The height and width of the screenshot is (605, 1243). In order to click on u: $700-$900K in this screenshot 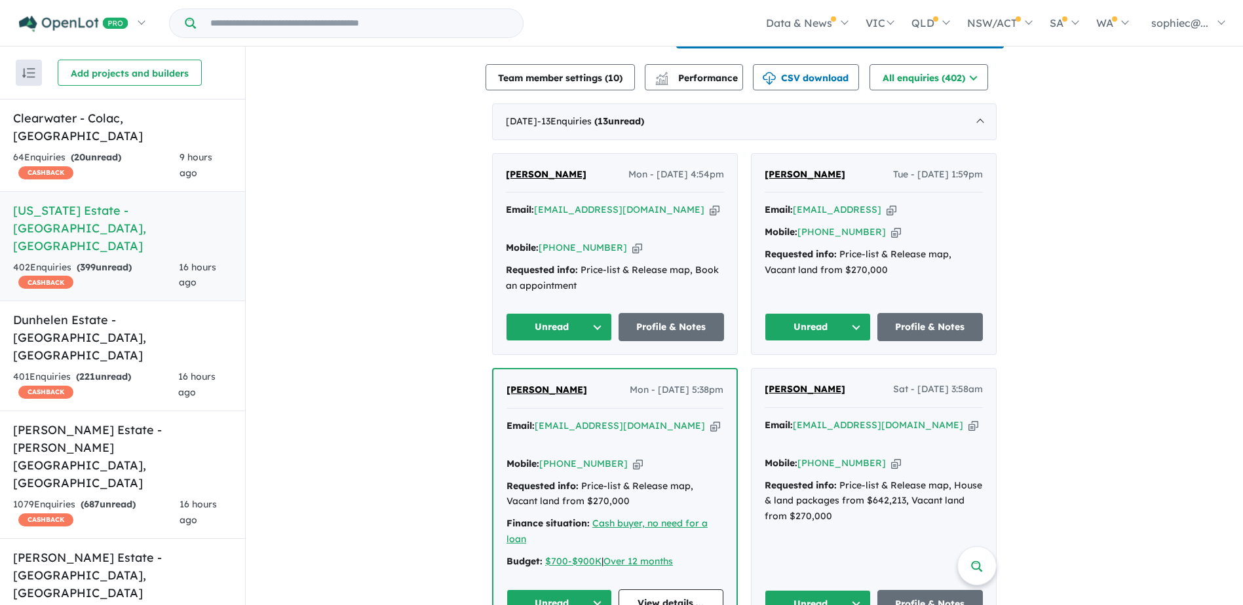, I will do `click(573, 562)`.